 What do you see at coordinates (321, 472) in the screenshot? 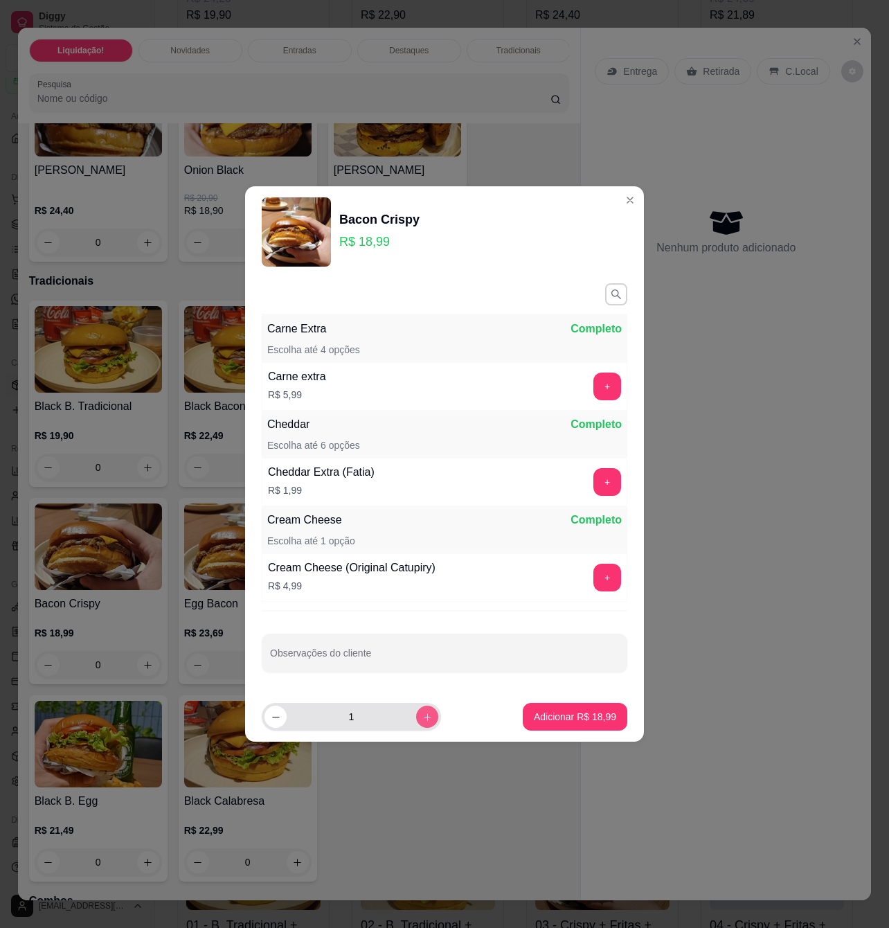
I see `div: Cheddar Extra (Fatia)` at bounding box center [321, 472].